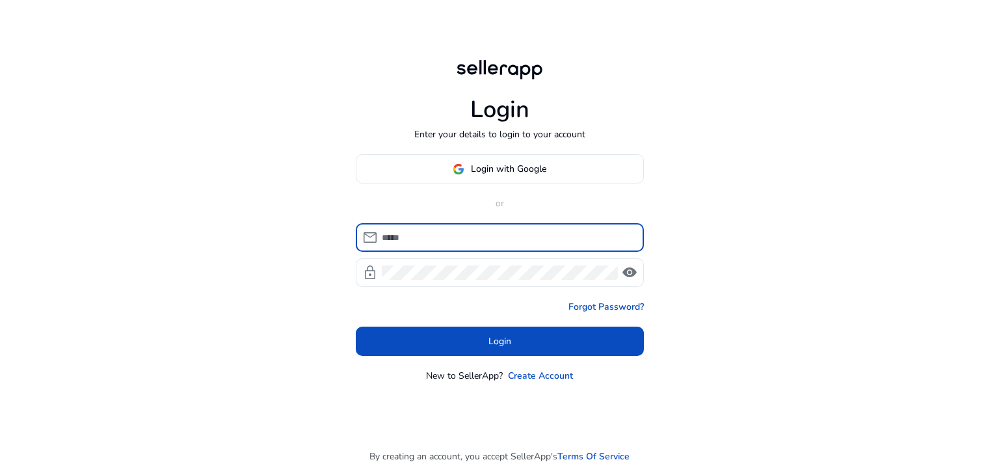  What do you see at coordinates (508, 168) in the screenshot?
I see `span: Login with Google` at bounding box center [508, 168].